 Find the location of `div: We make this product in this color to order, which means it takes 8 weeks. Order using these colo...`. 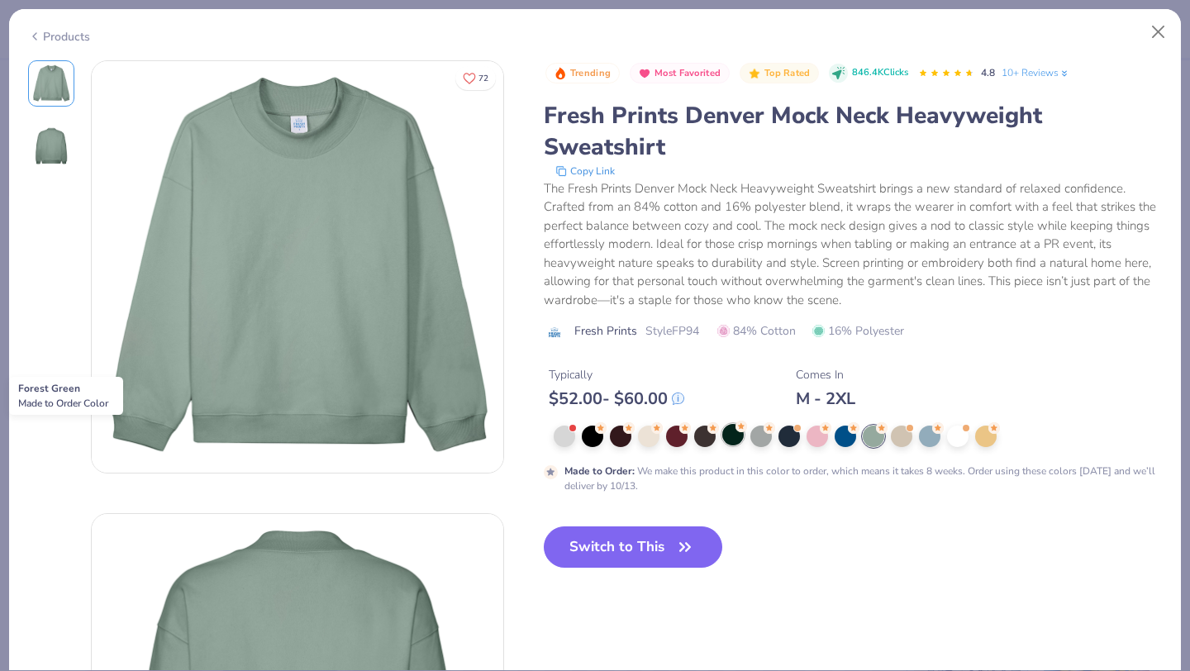

div: We make this product in this color to order, which means it takes 8 weeks. Order using these colo... is located at coordinates (863, 478).